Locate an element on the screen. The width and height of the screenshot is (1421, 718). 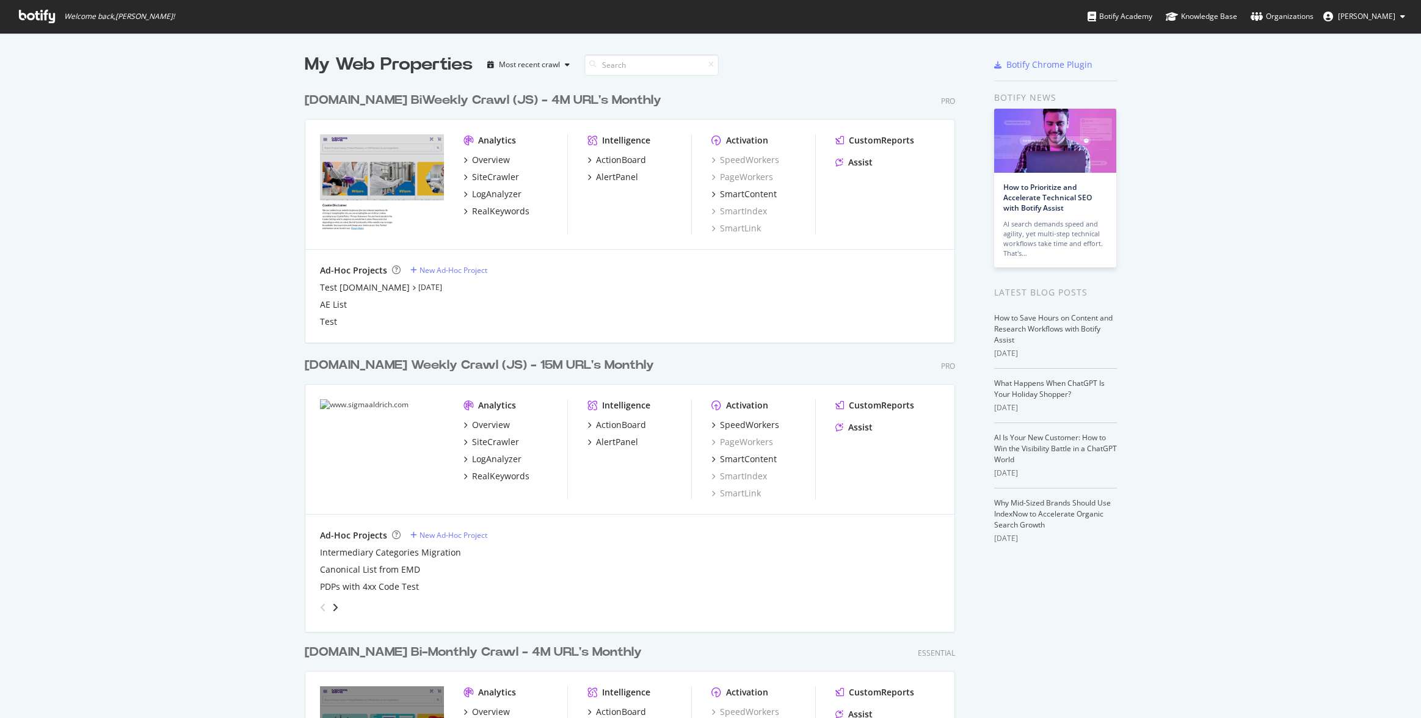
a: AI Is Your New Customer: How to Win the Visibility Battle in a ChatGPT World is located at coordinates (1055, 448).